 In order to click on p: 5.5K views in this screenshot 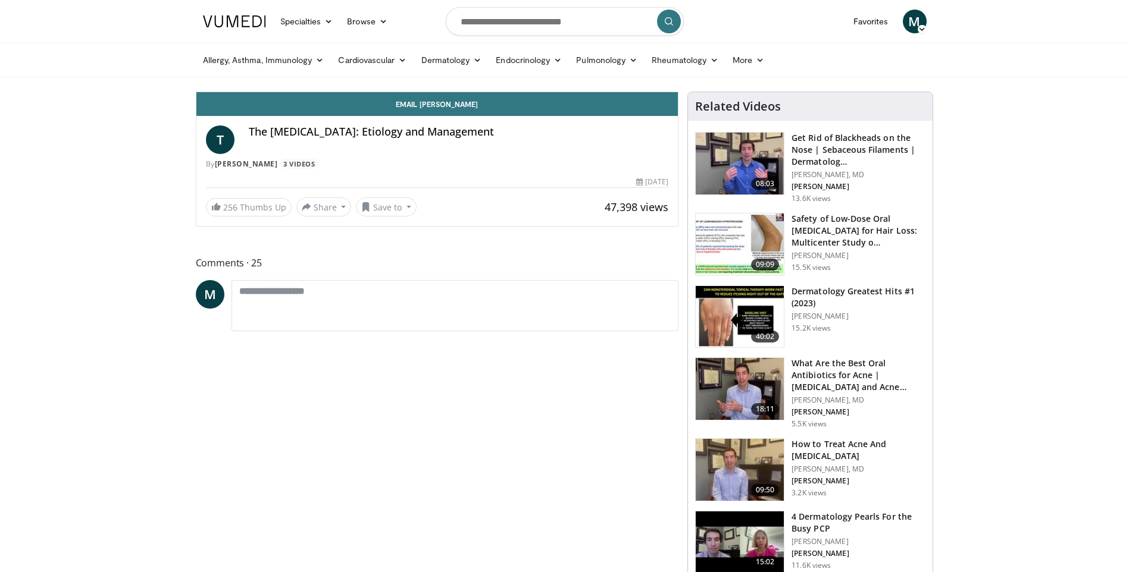, I will do `click(809, 424)`.